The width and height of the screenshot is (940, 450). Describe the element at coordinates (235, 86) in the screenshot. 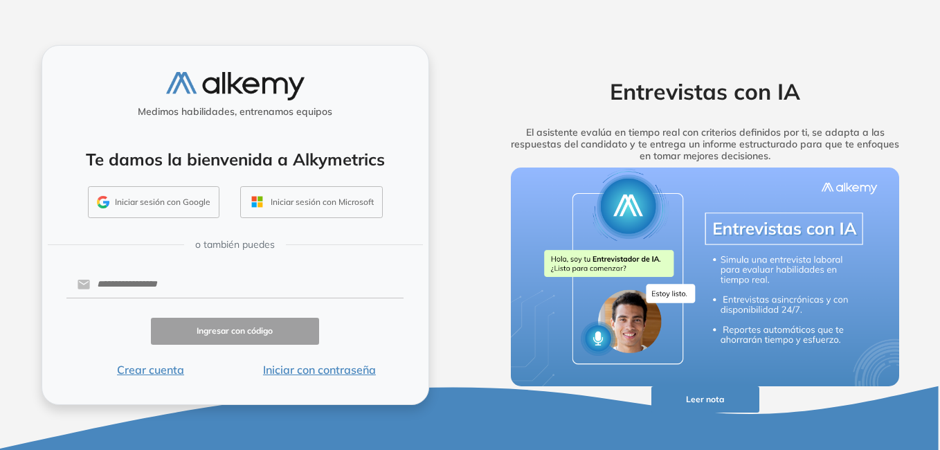

I see `img: logo-alkemy` at that location.